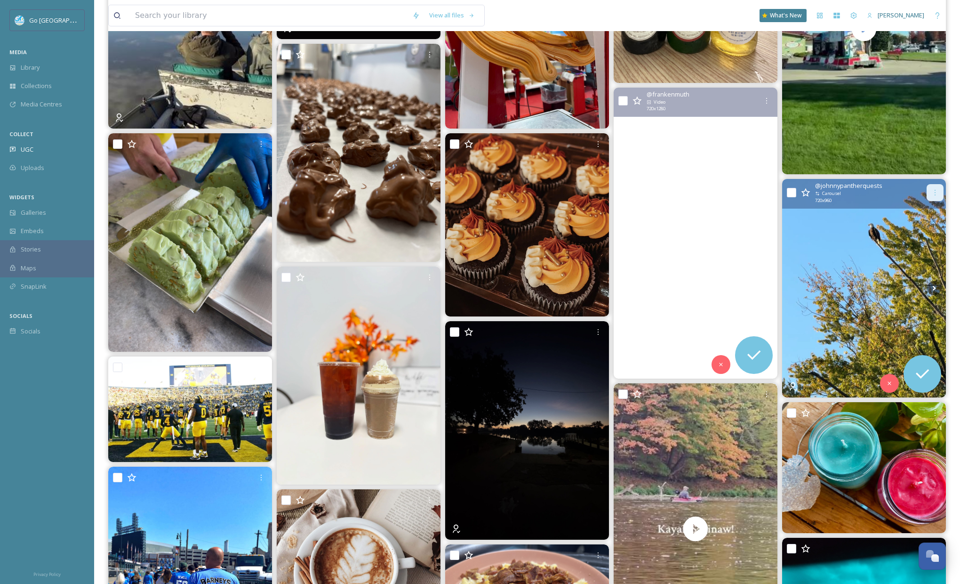 This screenshot has width=960, height=584. What do you see at coordinates (31, 249) in the screenshot?
I see `span: Stories` at bounding box center [31, 249].